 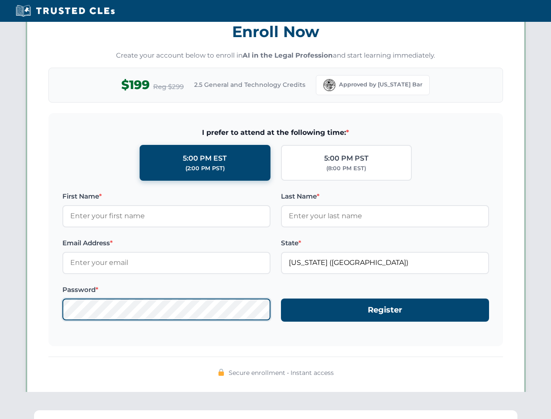 I want to click on label: State, so click(x=385, y=243).